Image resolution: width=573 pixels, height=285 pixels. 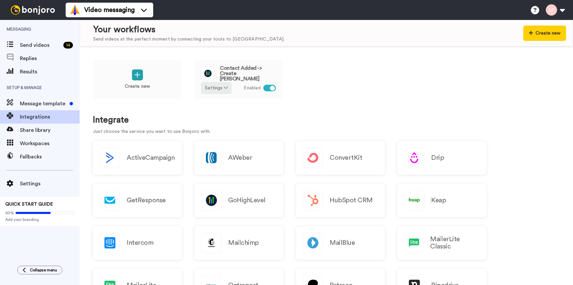 I want to click on span: Send videos, so click(x=40, y=45).